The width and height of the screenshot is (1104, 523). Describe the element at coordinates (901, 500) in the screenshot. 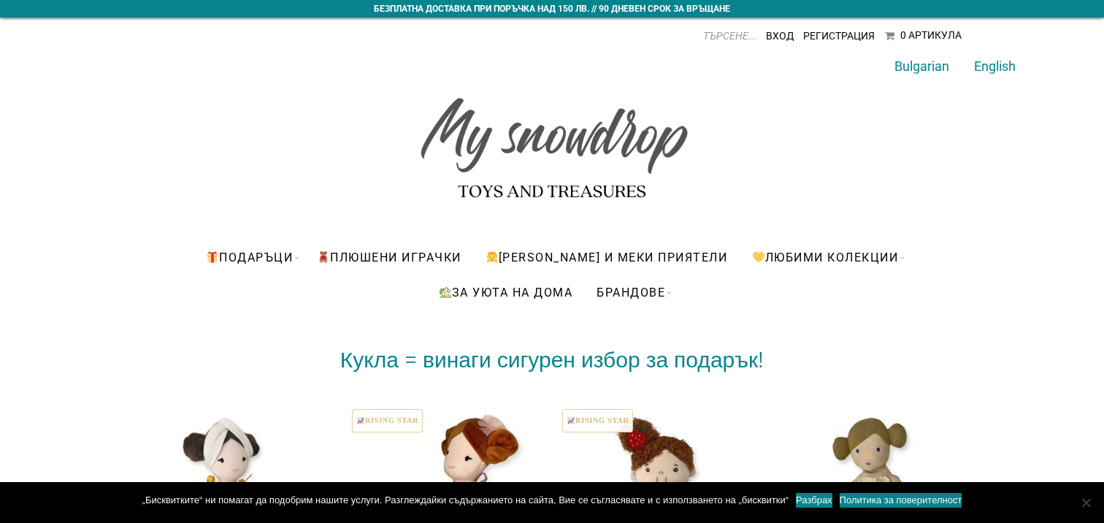

I see `a: Политика за поверителност` at that location.